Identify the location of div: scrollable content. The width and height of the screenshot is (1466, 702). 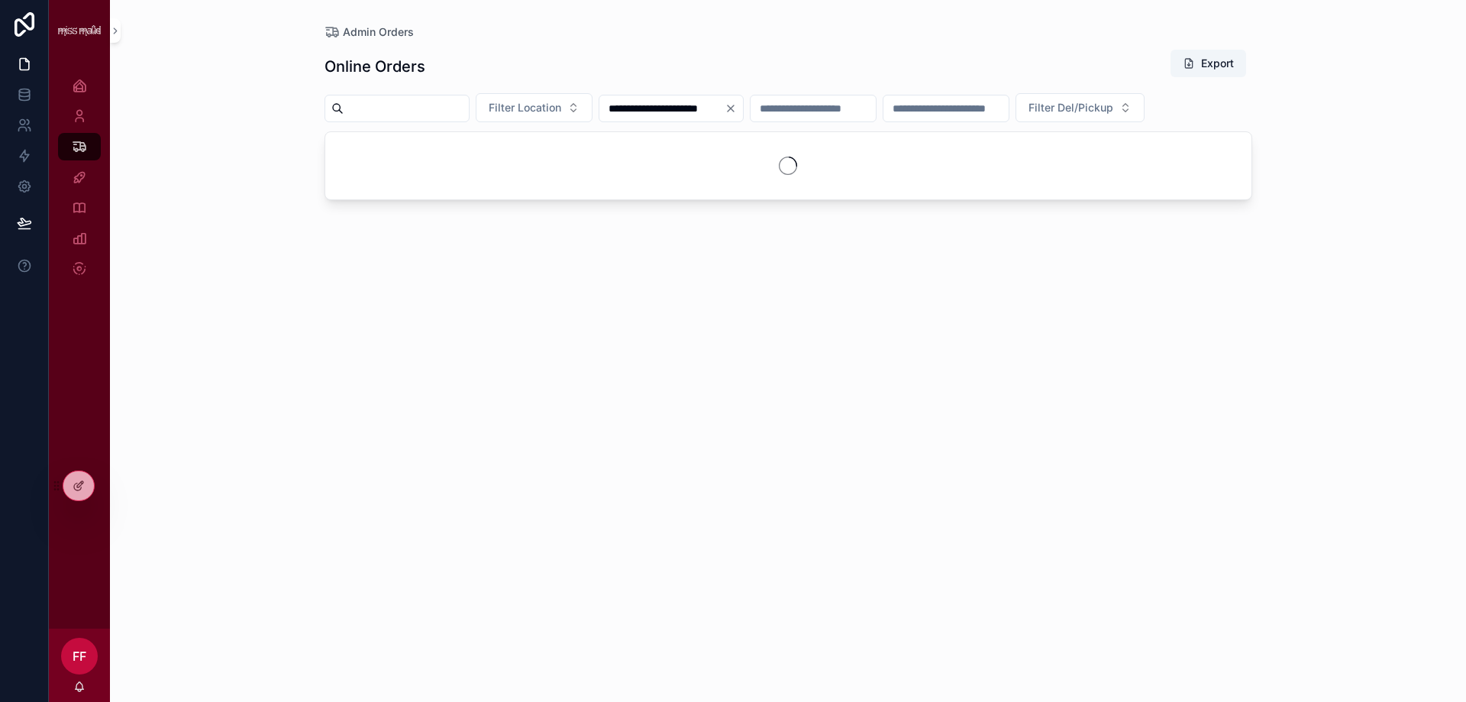
(79, 182).